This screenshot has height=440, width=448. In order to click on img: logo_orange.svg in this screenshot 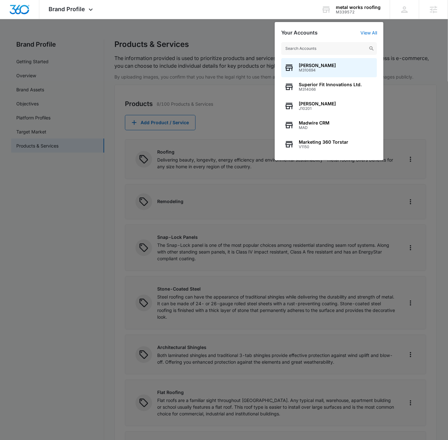, I will do `click(13, 13)`.